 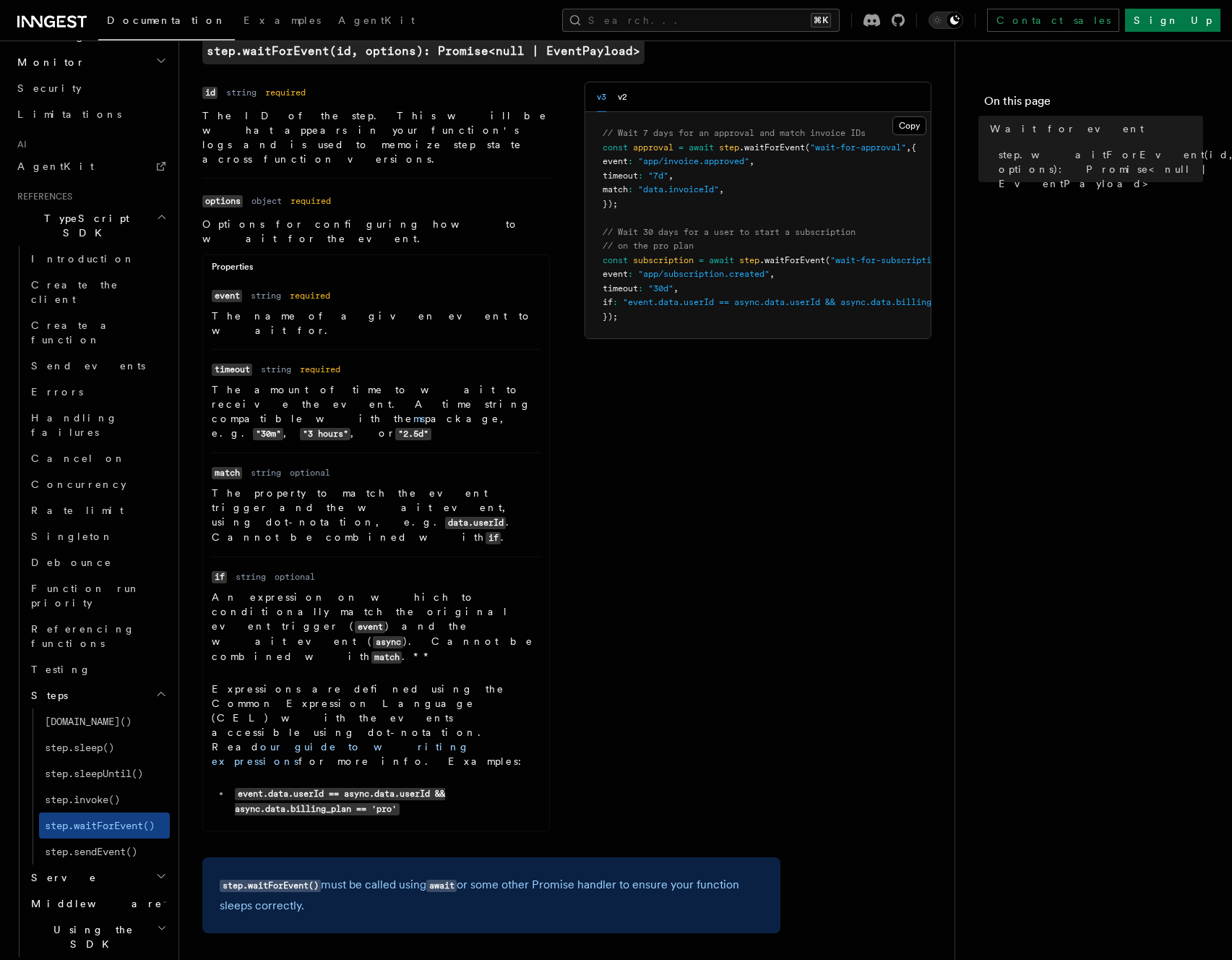 What do you see at coordinates (340, 754) in the screenshot?
I see `a: our guide to writing expressions` at bounding box center [340, 754].